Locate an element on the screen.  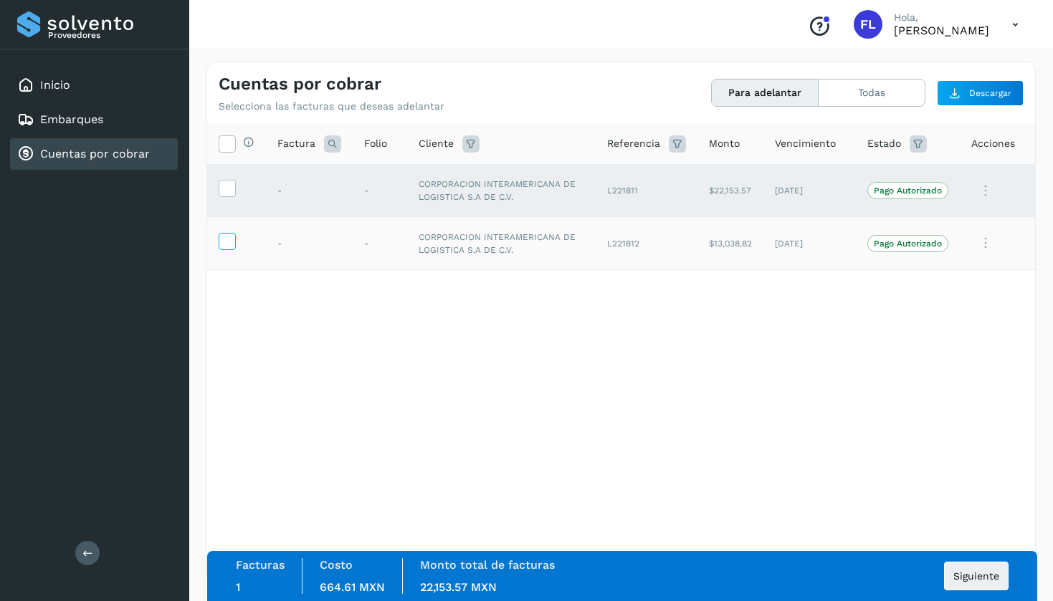
td: L221812 is located at coordinates (646, 244).